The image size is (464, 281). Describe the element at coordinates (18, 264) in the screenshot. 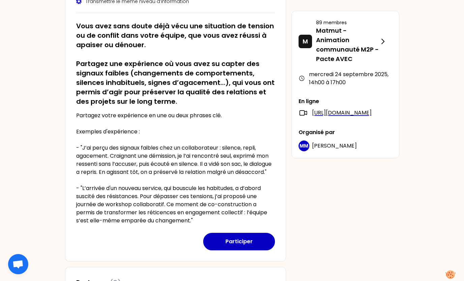

I see `div: Ouvrir le chat` at that location.